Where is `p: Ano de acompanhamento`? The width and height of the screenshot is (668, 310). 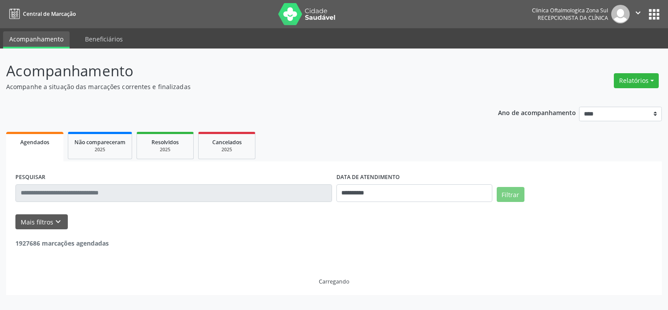
p: Ano de acompanhamento is located at coordinates (537, 112).